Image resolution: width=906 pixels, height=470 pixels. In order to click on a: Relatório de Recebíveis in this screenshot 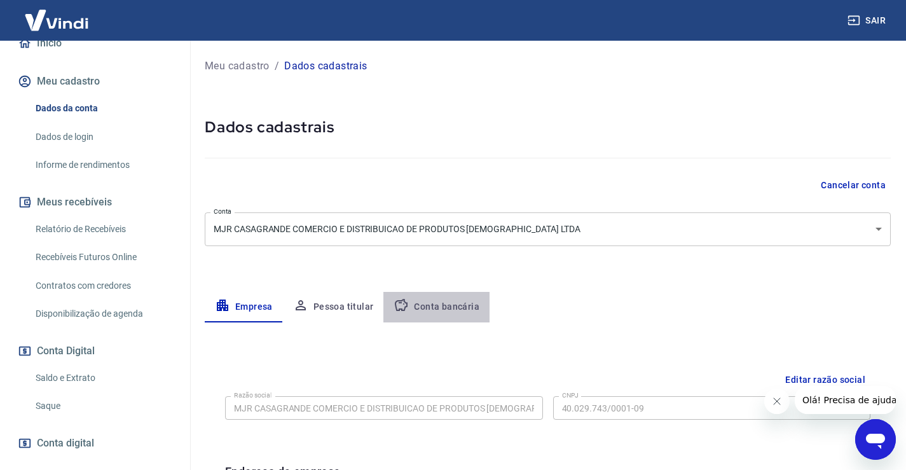, I will do `click(102, 229)`.